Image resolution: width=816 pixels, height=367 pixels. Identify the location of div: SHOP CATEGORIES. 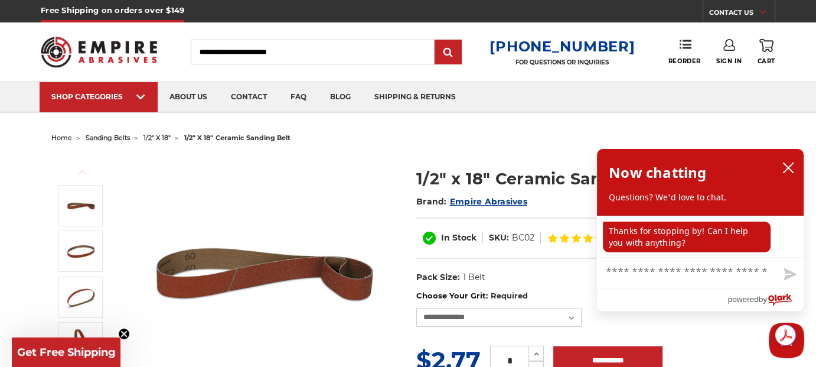
(99, 96).